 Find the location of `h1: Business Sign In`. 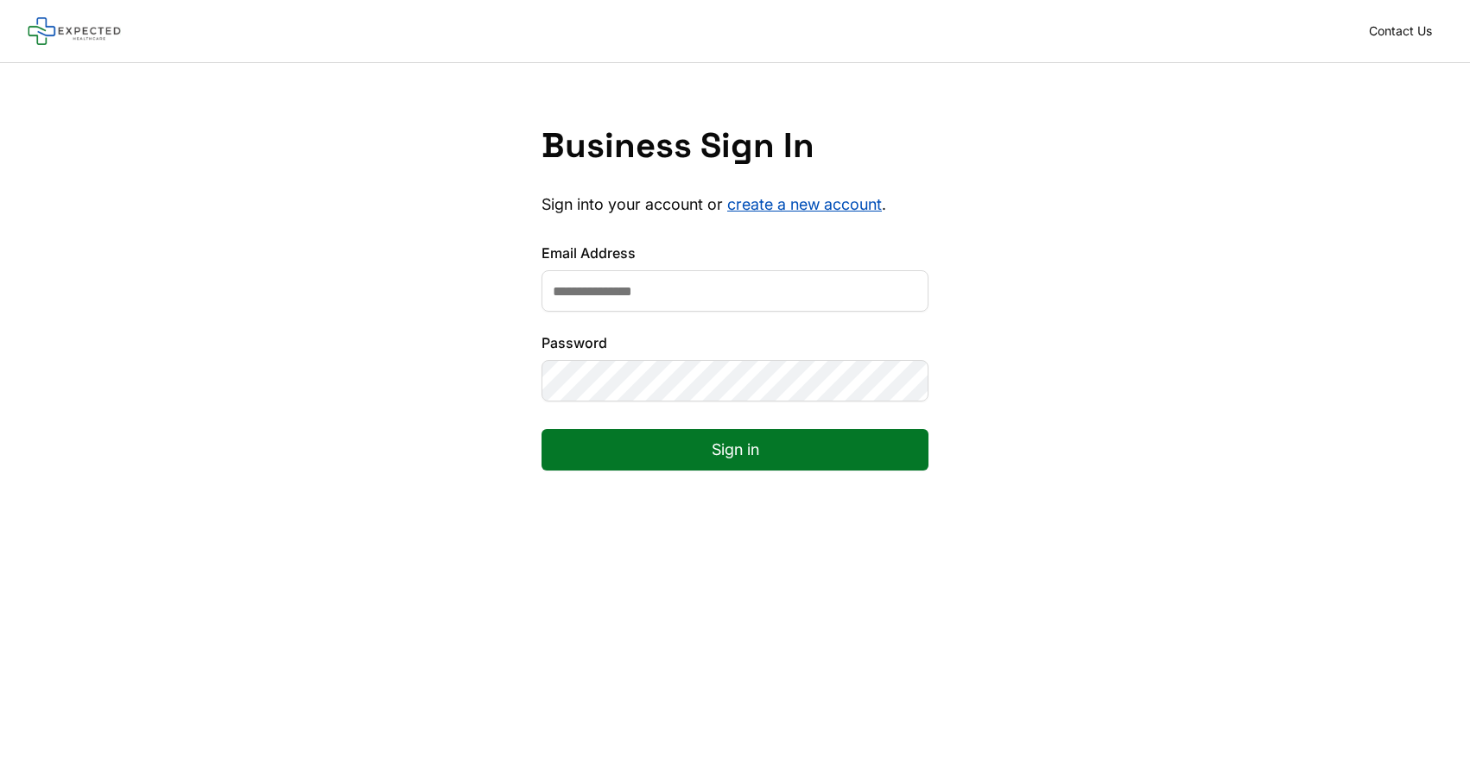

h1: Business Sign In is located at coordinates (735, 146).